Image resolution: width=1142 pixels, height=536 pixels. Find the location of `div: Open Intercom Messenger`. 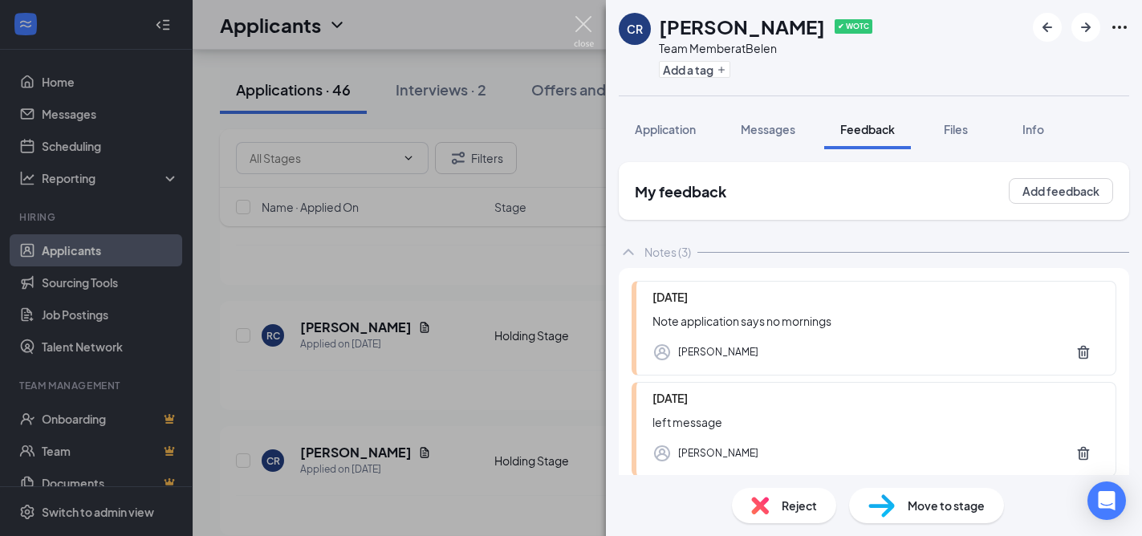

div: Open Intercom Messenger is located at coordinates (1107, 501).